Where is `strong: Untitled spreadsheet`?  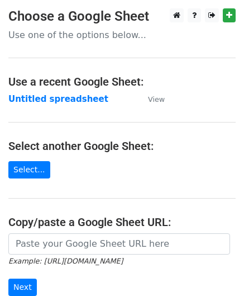 strong: Untitled spreadsheet is located at coordinates (58, 99).